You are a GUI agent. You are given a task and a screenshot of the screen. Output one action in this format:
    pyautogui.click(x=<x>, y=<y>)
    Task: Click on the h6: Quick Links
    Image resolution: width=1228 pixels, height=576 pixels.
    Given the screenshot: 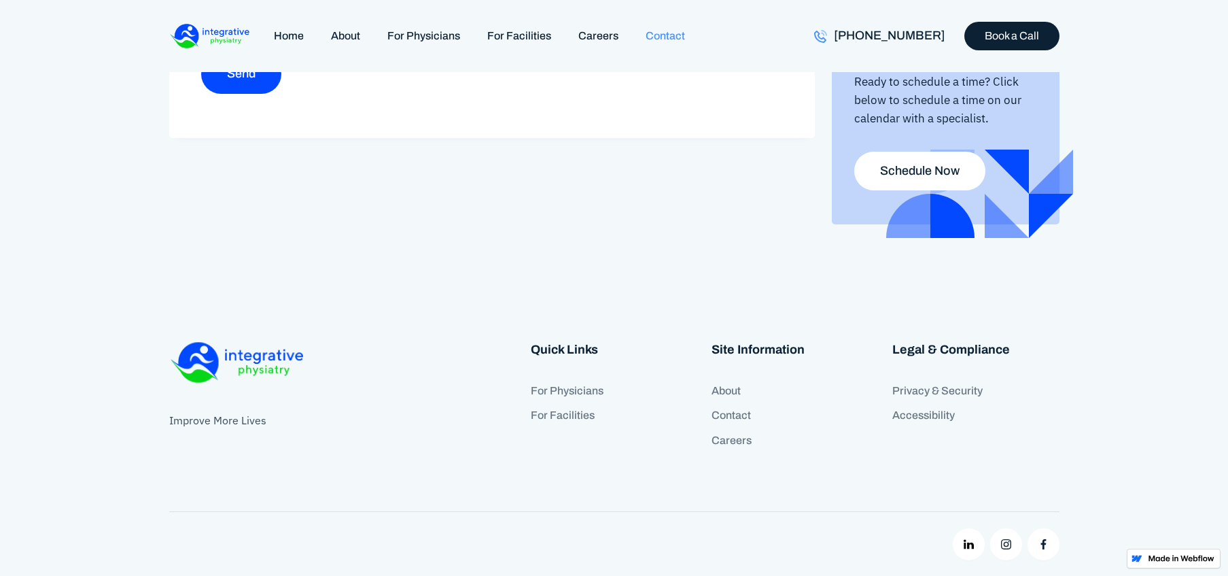 What is the action you would take?
    pyautogui.click(x=615, y=349)
    